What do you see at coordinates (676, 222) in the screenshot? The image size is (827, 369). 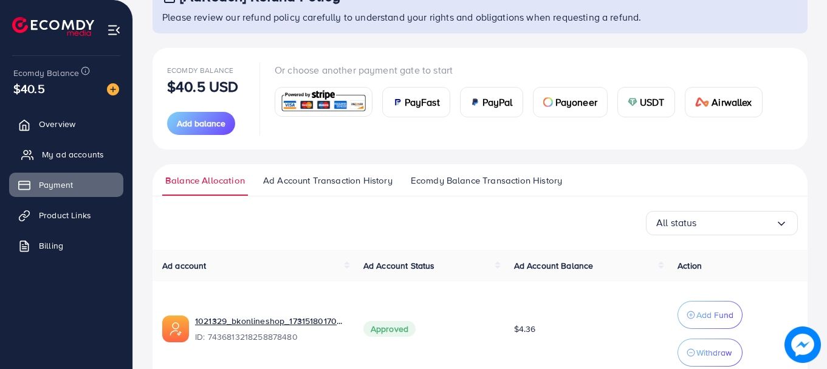 I see `span: All status` at bounding box center [676, 222].